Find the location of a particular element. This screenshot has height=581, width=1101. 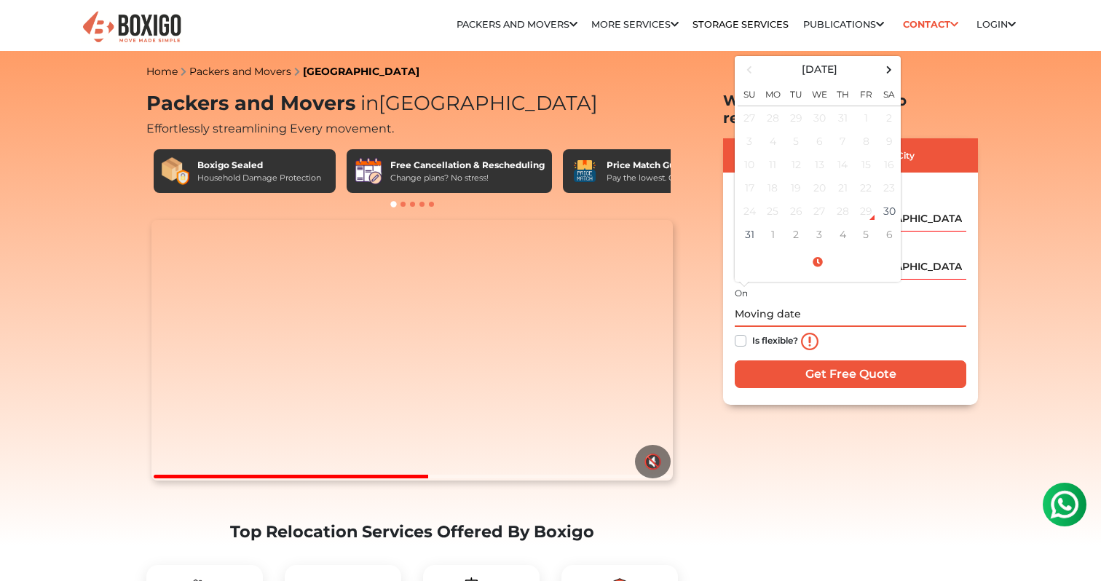

img: Boxigo is located at coordinates (132, 27).